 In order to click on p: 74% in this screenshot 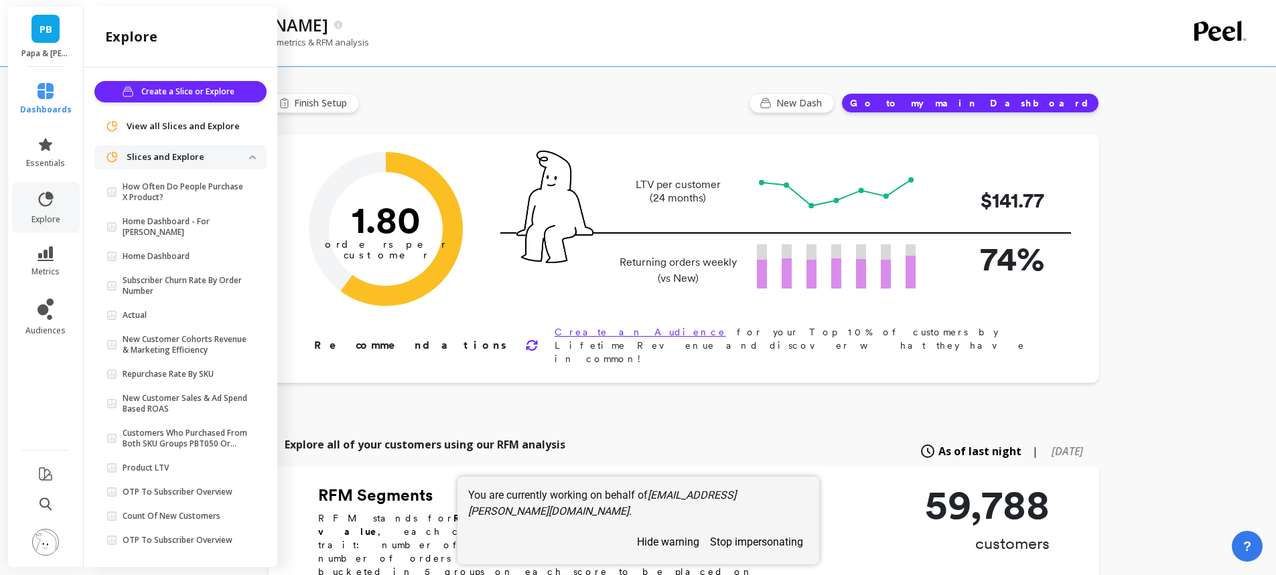, I will do `click(991, 259)`.